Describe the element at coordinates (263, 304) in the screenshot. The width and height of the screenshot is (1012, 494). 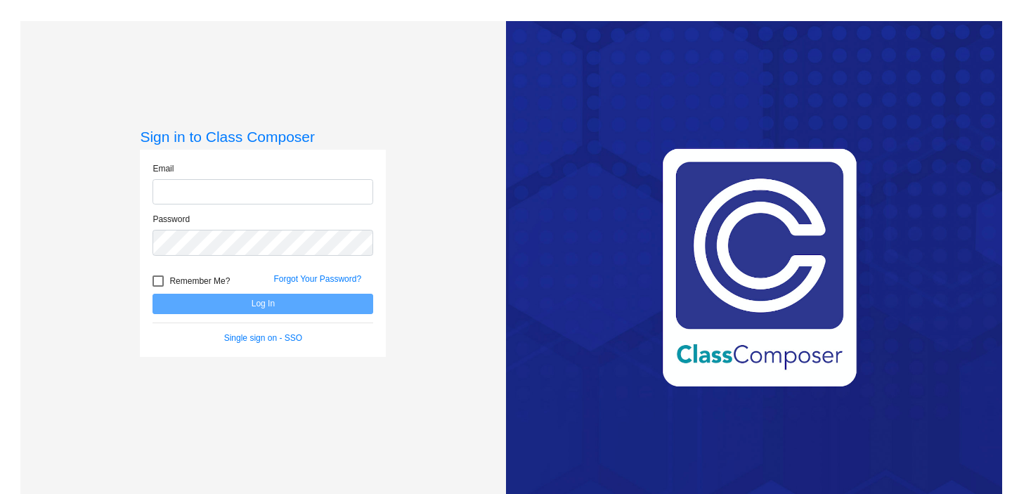
I see `button: Log In` at that location.